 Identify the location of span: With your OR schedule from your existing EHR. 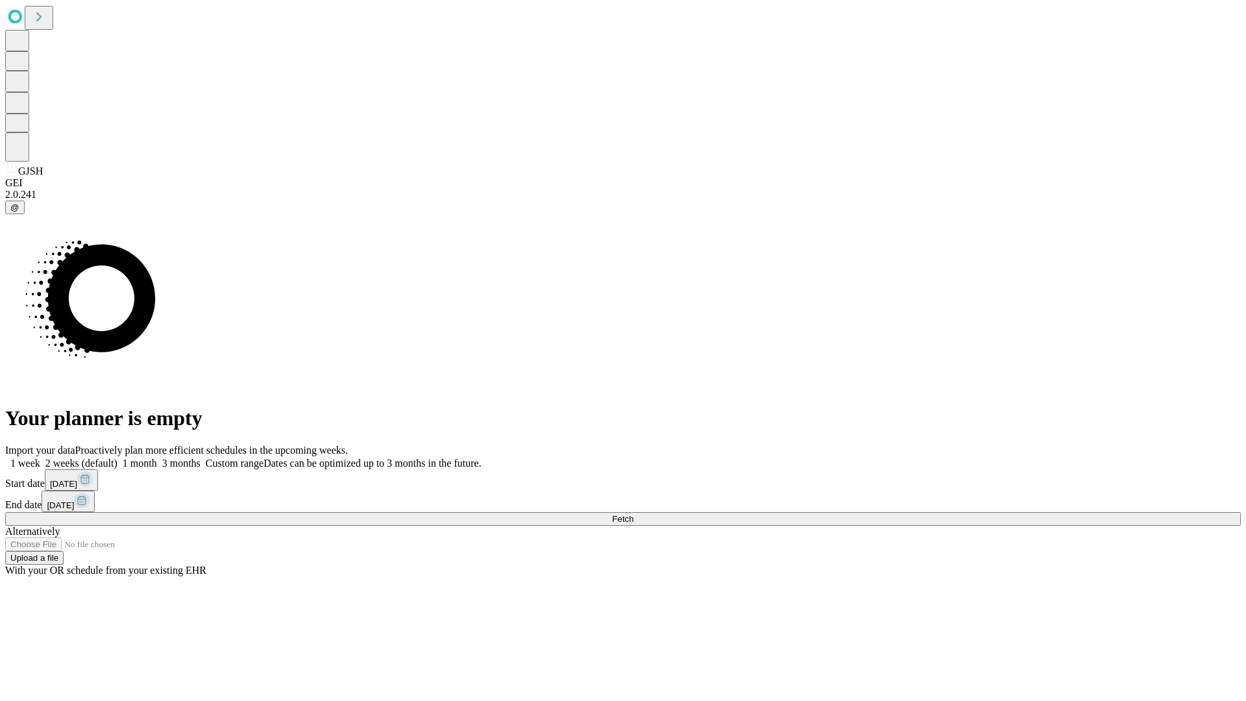
(106, 570).